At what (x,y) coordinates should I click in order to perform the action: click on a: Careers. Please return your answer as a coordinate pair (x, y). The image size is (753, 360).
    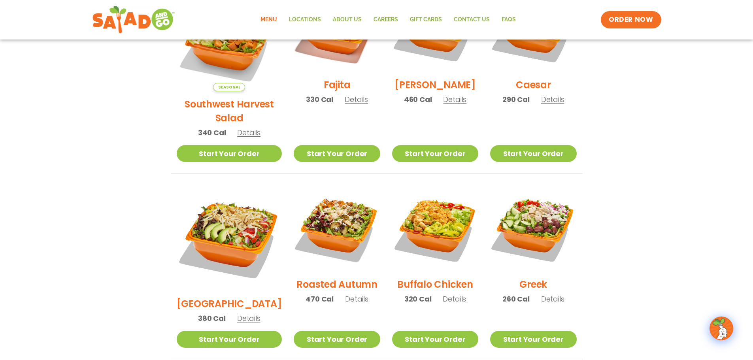
    Looking at the image, I should click on (386, 20).